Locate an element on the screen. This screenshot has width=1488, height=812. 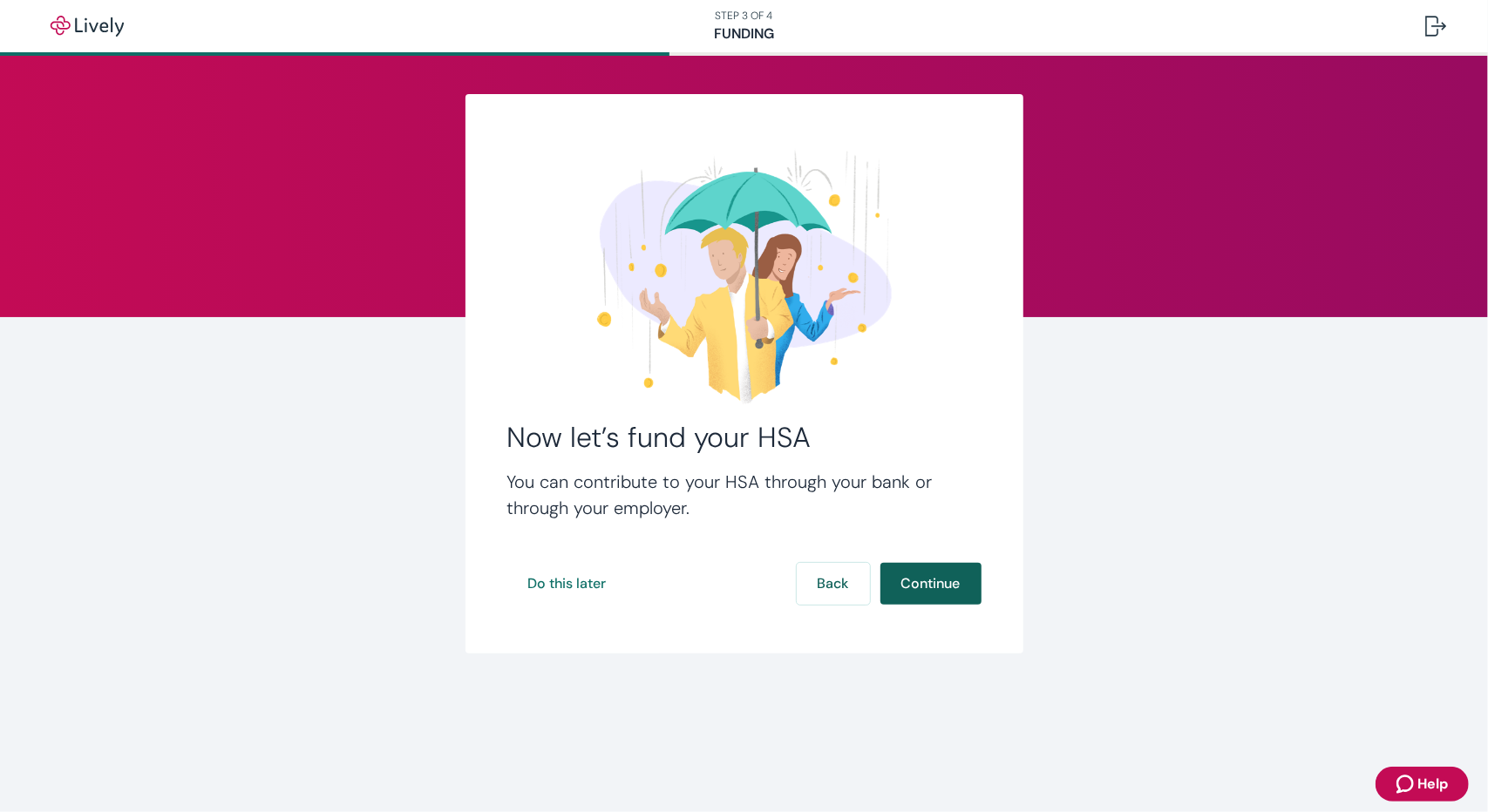
button: Log out is located at coordinates (1436, 26).